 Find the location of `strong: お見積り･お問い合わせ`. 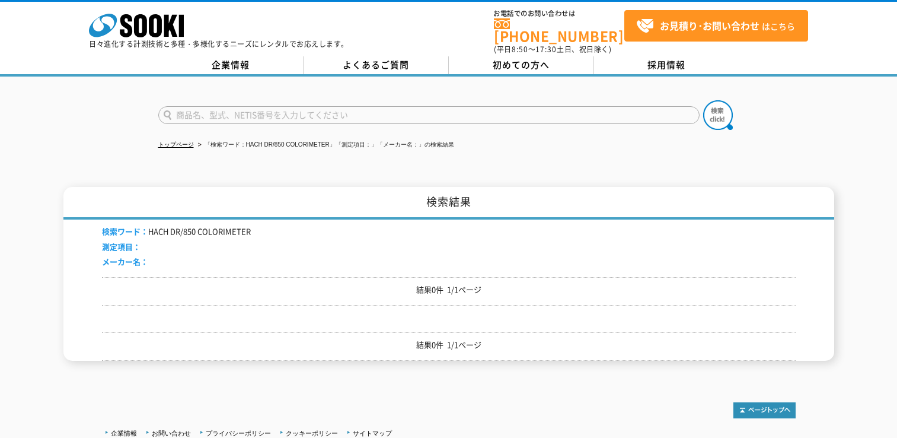

strong: お見積り･お問い合わせ is located at coordinates (710, 26).